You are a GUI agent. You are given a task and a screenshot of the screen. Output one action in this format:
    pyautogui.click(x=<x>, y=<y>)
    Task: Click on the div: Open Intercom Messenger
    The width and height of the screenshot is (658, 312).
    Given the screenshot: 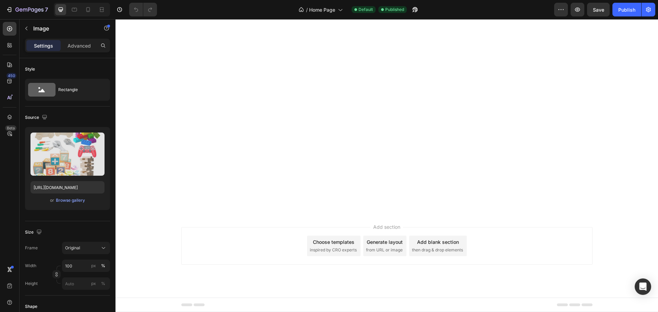 What is the action you would take?
    pyautogui.click(x=643, y=287)
    